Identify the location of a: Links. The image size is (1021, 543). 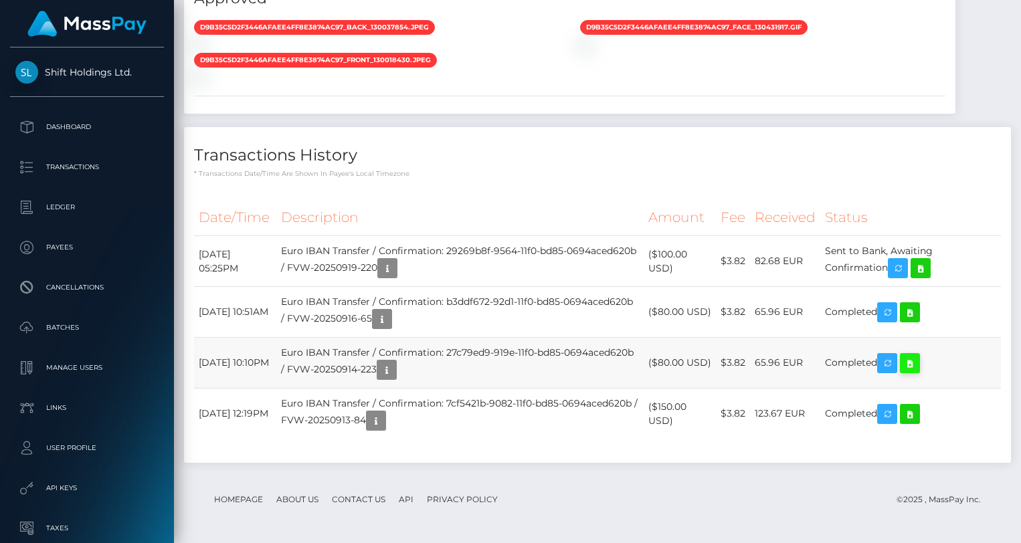
(87, 408).